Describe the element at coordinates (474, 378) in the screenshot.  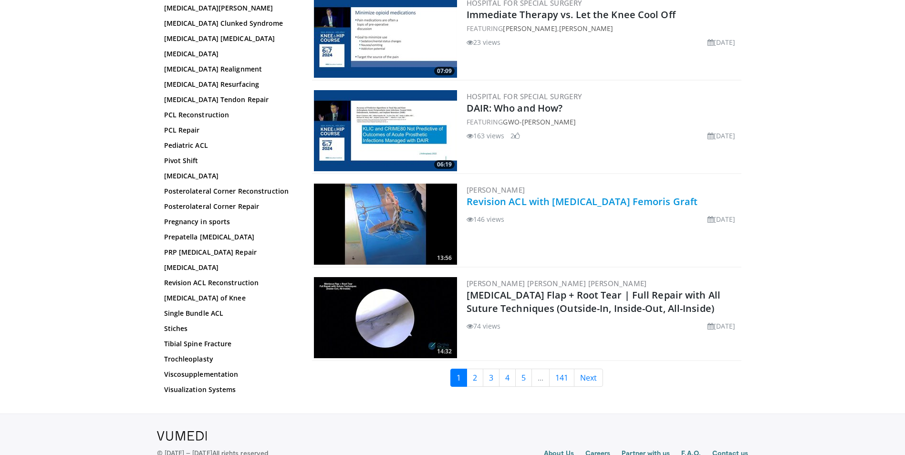
I see `a: 2` at that location.